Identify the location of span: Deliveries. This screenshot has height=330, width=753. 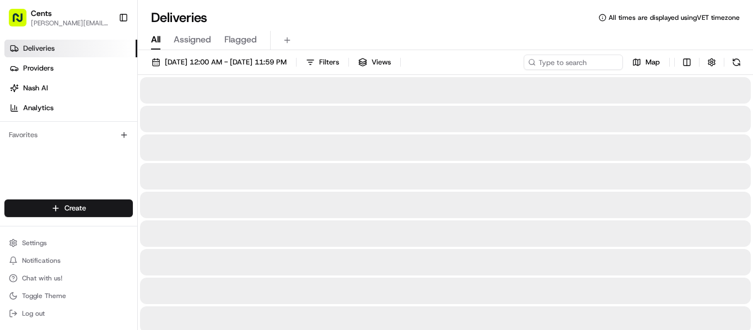
(39, 49).